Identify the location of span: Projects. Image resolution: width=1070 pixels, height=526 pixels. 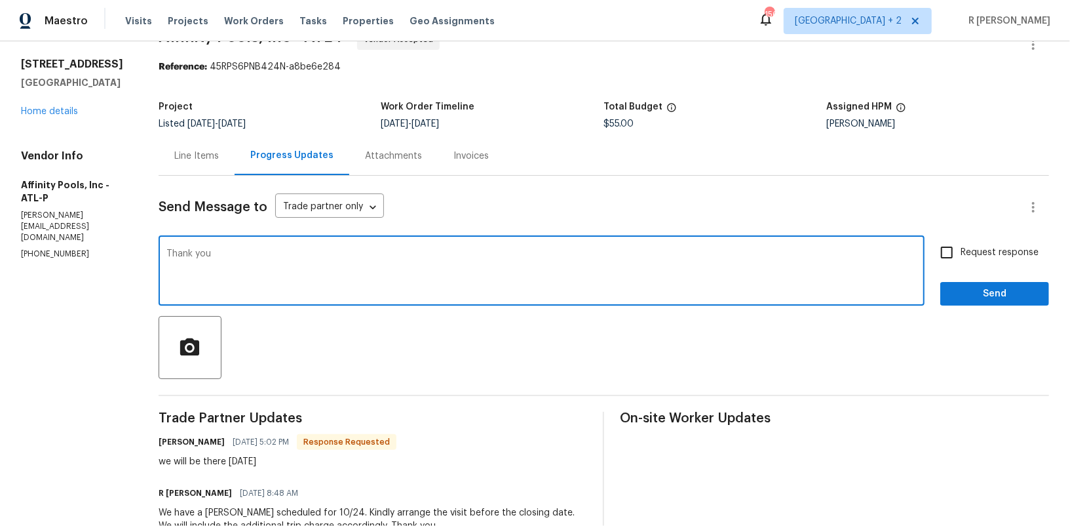
(188, 21).